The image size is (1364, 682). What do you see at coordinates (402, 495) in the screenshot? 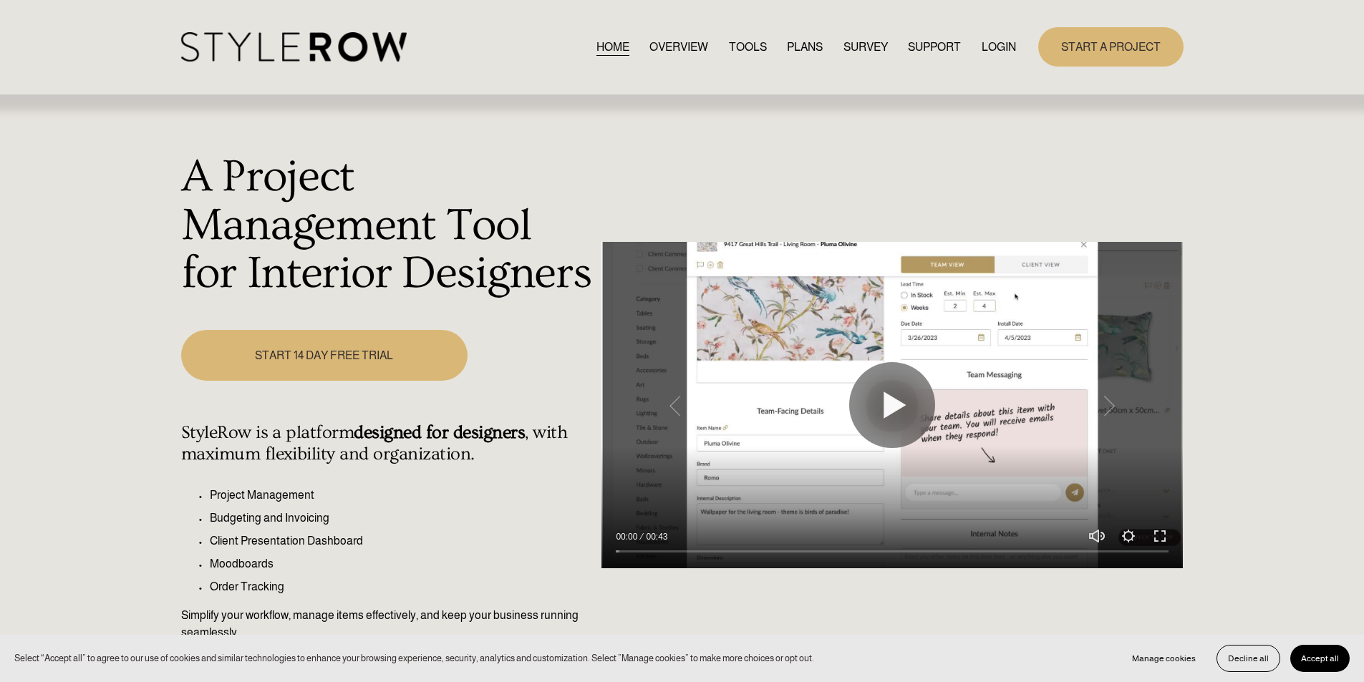
I see `p: Project Management` at bounding box center [402, 495].